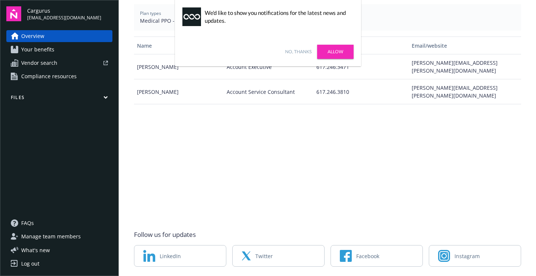 Image resolution: width=536 pixels, height=276 pixels. I want to click on div: Log out, so click(30, 263).